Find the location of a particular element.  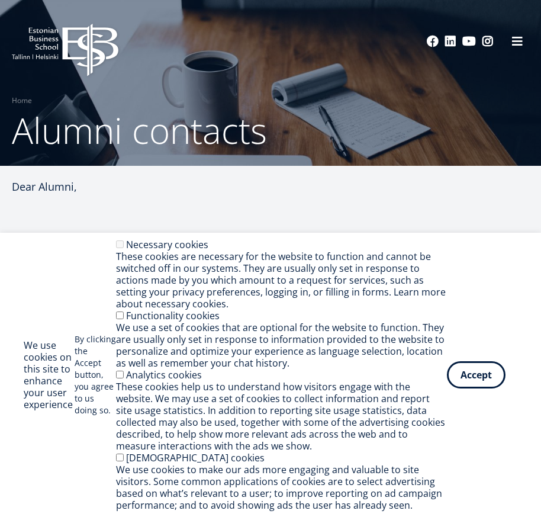

div: These cookies help us to understand how visitors engage with the website. We may use a set of coo... is located at coordinates (281, 416).